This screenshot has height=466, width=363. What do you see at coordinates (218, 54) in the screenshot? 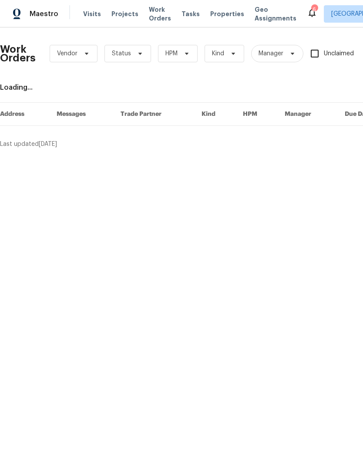
I see `span: Kind` at bounding box center [218, 54].